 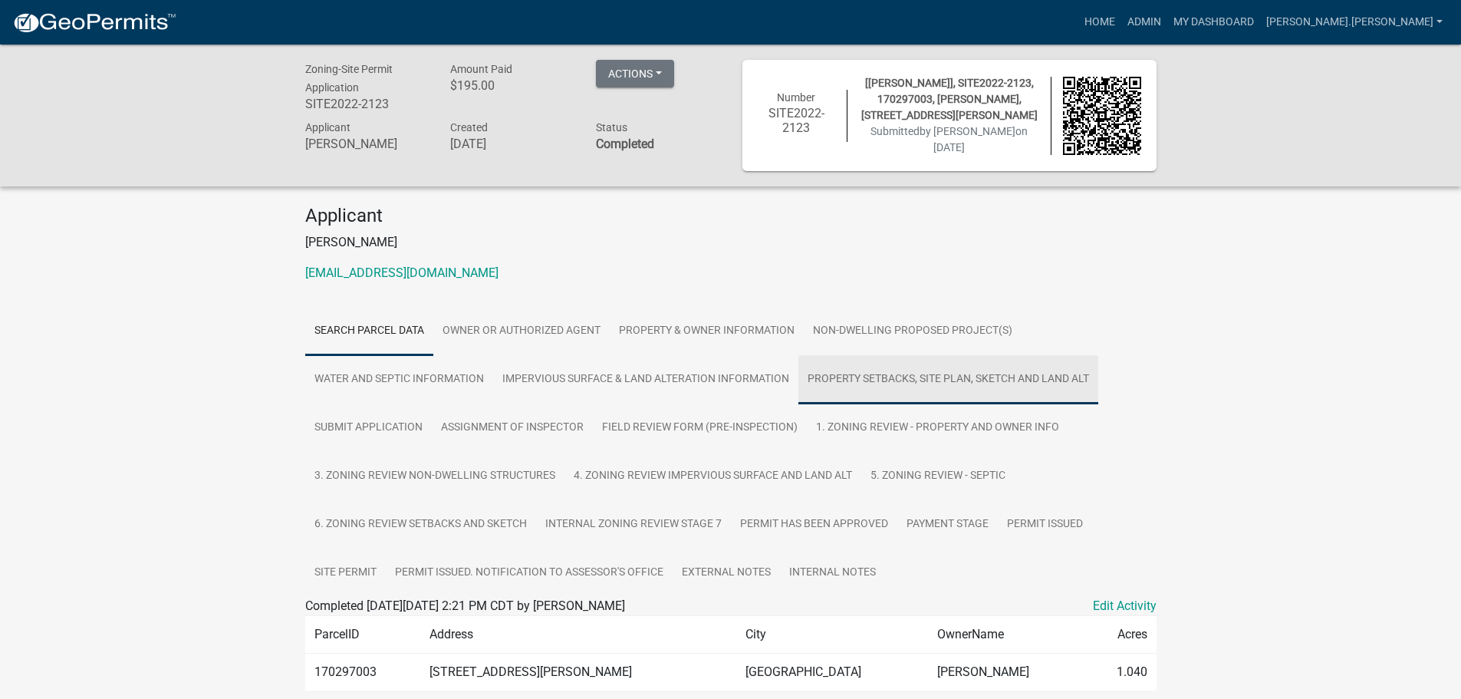 What do you see at coordinates (948, 380) in the screenshot?
I see `a: Property Setbacks, Site Plan, Sketch and Land Alt` at bounding box center [948, 380].